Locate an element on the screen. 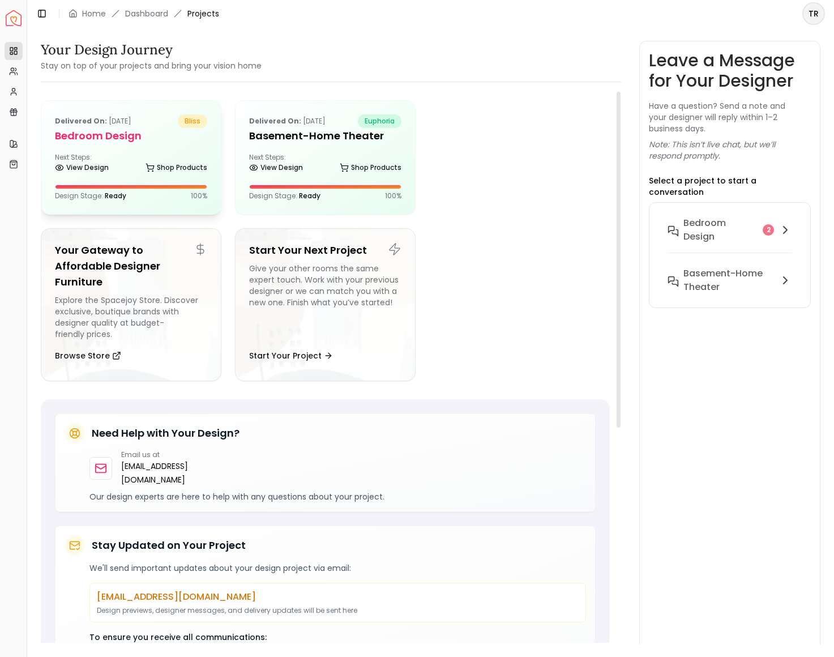  p: Our design experts are here to help with any questions about your project. is located at coordinates (338, 497).